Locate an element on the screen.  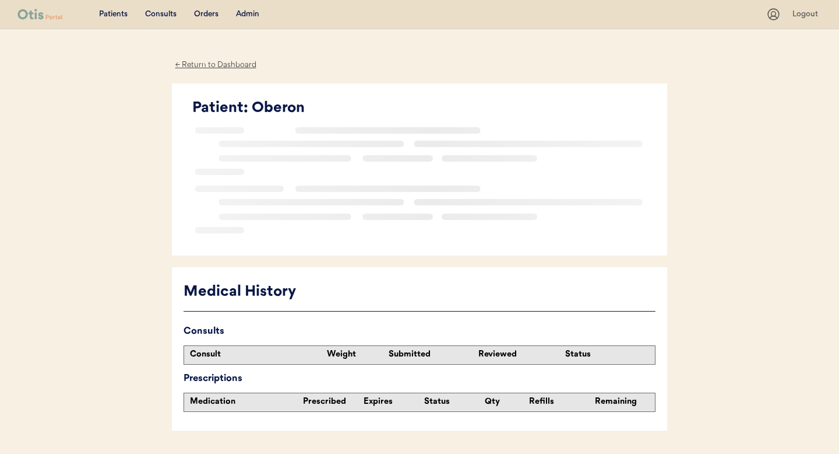
div: Patients is located at coordinates (113, 15).